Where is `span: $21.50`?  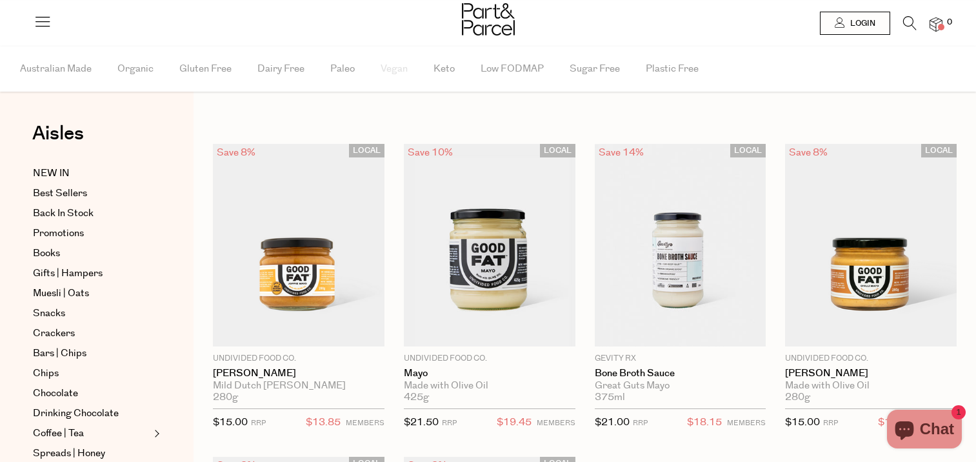
span: $21.50 is located at coordinates (421, 422).